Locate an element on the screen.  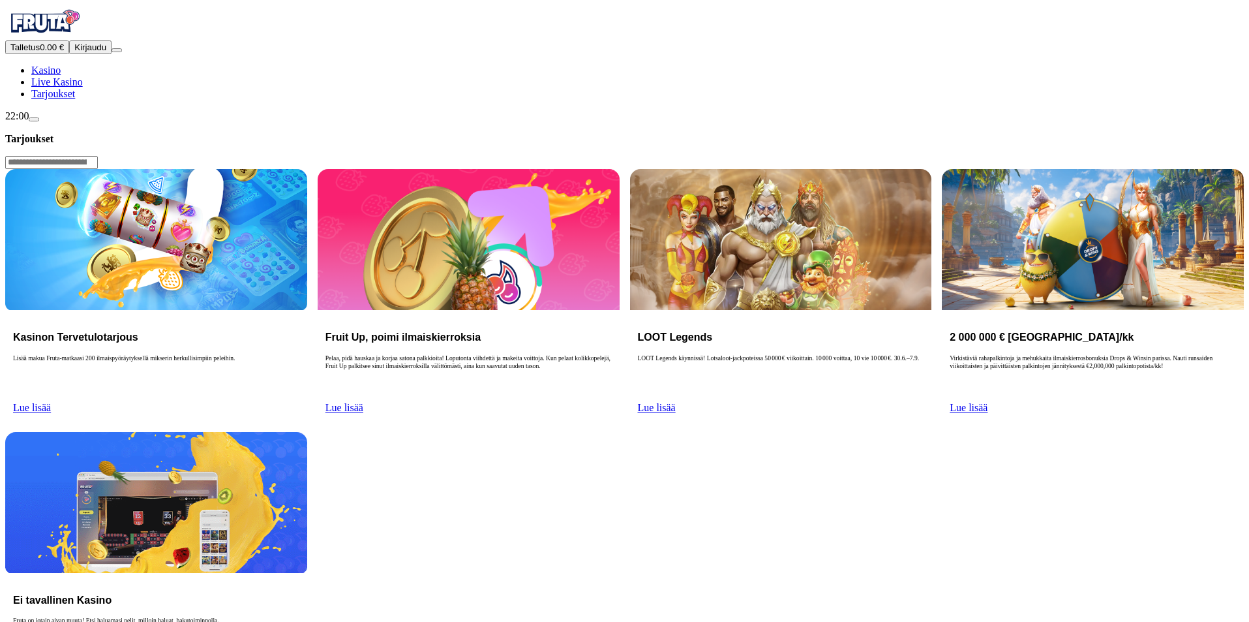
a: gift-inverted iconTarjoukset is located at coordinates (53, 93).